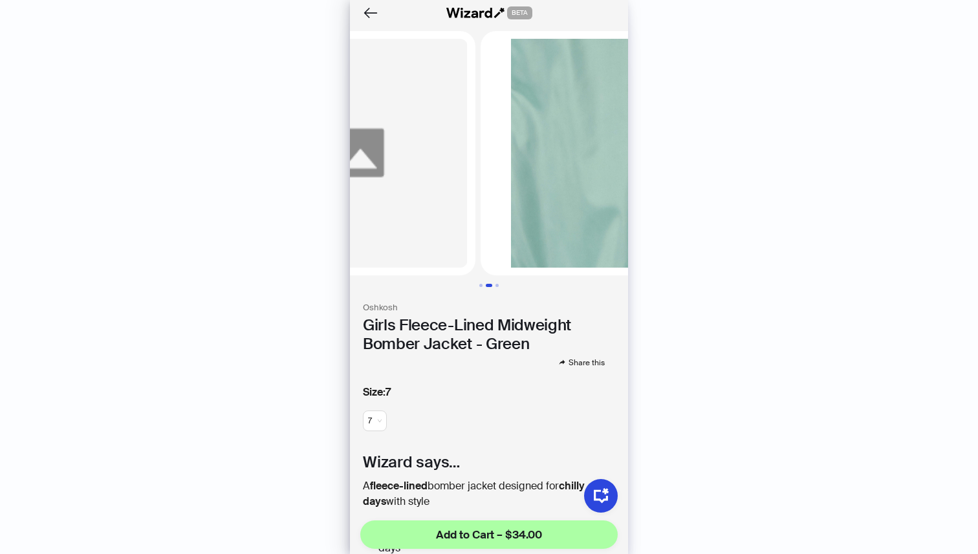 The height and width of the screenshot is (554, 978). I want to click on button: Go to slide 3, so click(497, 285).